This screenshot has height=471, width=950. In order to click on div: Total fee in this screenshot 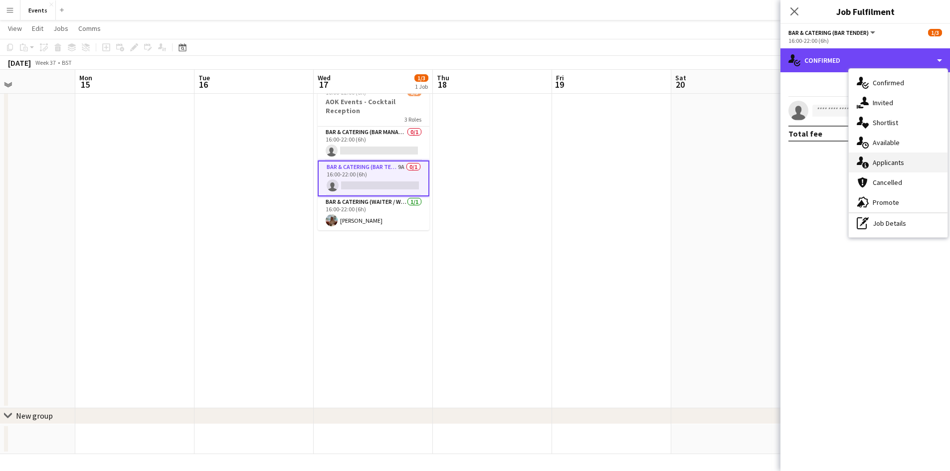, I will do `click(805, 134)`.